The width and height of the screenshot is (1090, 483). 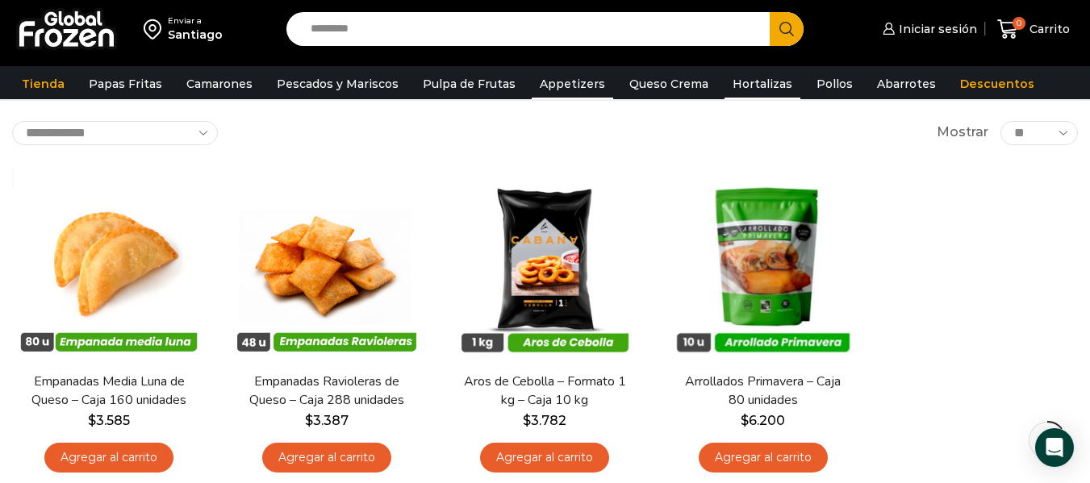 What do you see at coordinates (545, 458) in the screenshot?
I see `a: Agregar al carrito: “Aros de Cebolla - Formato 1 kg - Caja 10 kg”` at bounding box center [545, 458].